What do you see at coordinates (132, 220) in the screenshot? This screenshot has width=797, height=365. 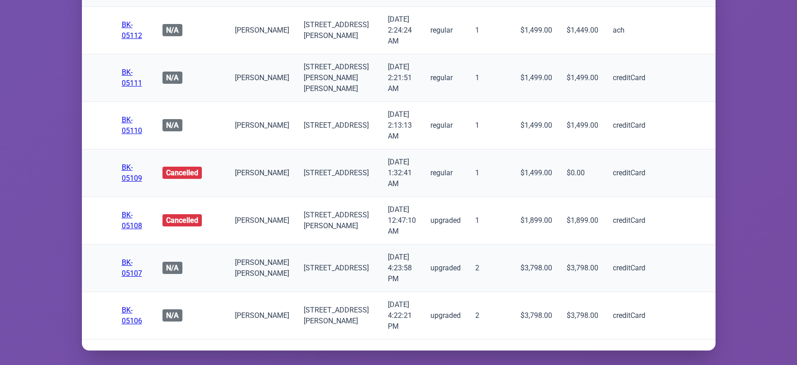 I see `a: BK-05108` at bounding box center [132, 220].